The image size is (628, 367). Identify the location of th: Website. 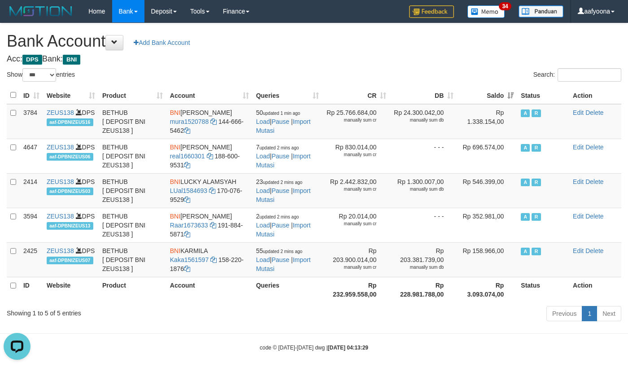
(71, 289).